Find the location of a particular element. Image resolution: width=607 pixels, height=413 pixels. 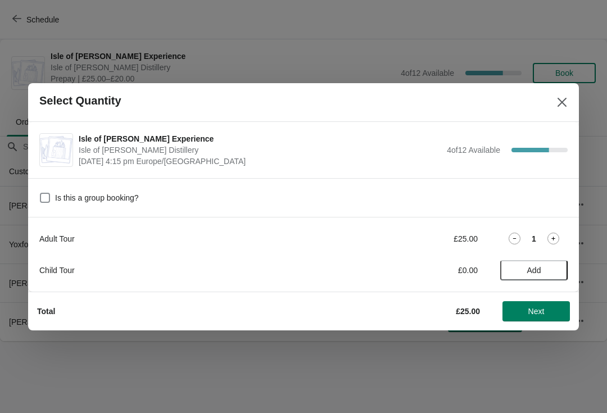

div: Child Tour is located at coordinates (195, 270).